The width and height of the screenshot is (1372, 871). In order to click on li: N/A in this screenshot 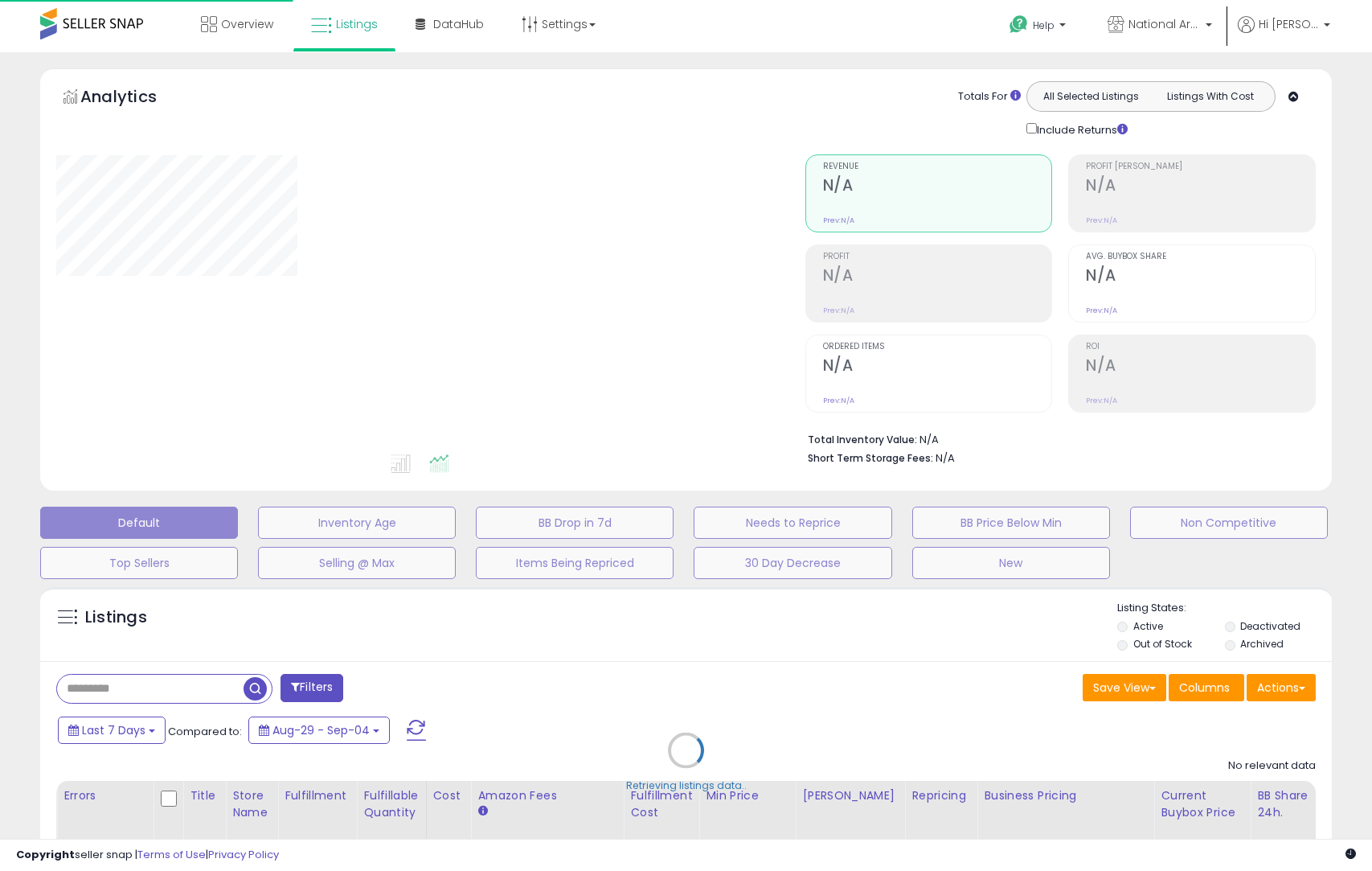, I will do `click(1056, 438)`.